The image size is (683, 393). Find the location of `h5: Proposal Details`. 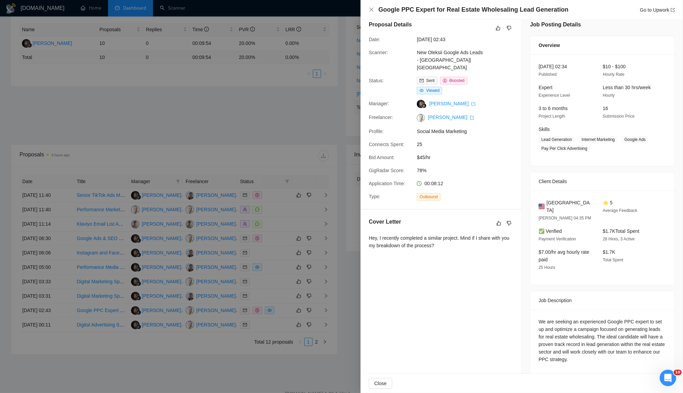

h5: Proposal Details is located at coordinates (390, 25).